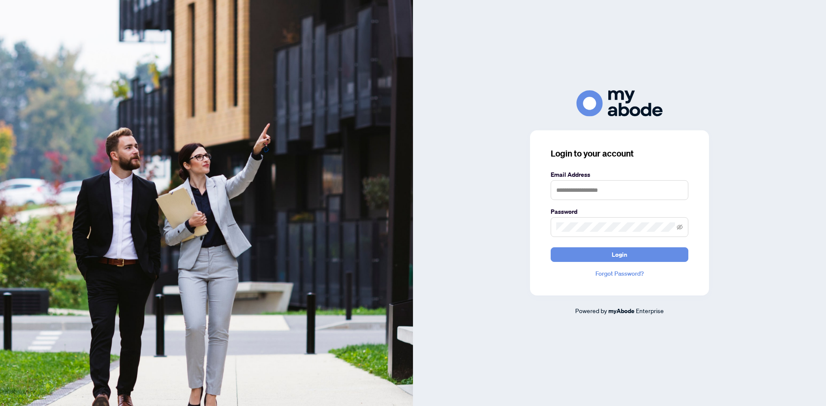 Image resolution: width=826 pixels, height=406 pixels. Describe the element at coordinates (650, 311) in the screenshot. I see `span: Enterprise` at that location.